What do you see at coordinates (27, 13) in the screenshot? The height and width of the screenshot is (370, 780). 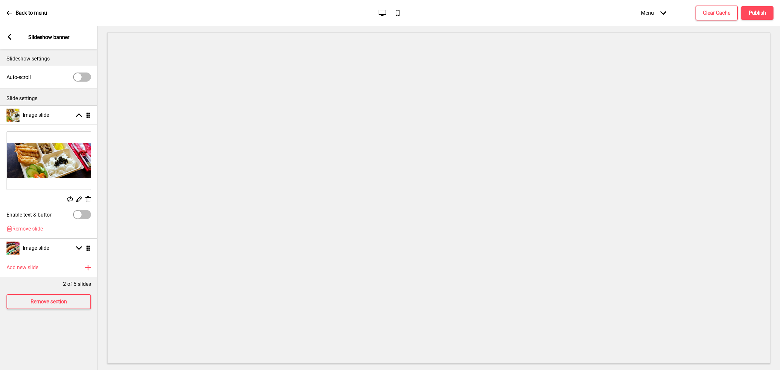 I see `a: Back to menu` at bounding box center [27, 13].